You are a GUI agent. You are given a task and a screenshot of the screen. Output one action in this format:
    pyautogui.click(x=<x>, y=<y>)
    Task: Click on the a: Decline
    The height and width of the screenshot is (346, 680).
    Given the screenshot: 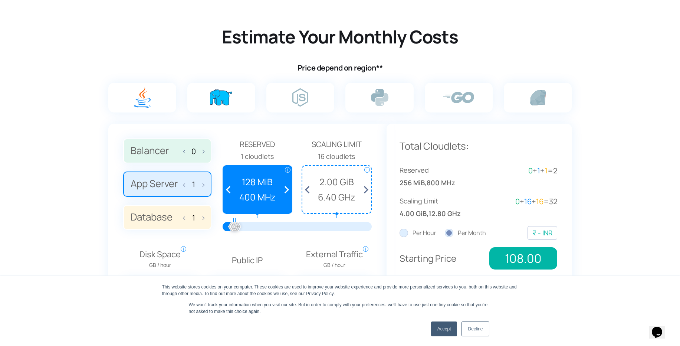 What is the action you would take?
    pyautogui.click(x=475, y=329)
    